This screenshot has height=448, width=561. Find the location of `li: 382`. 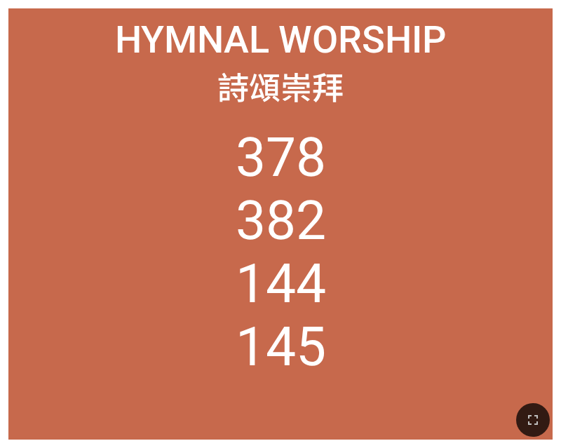

li: 382 is located at coordinates (280, 221).